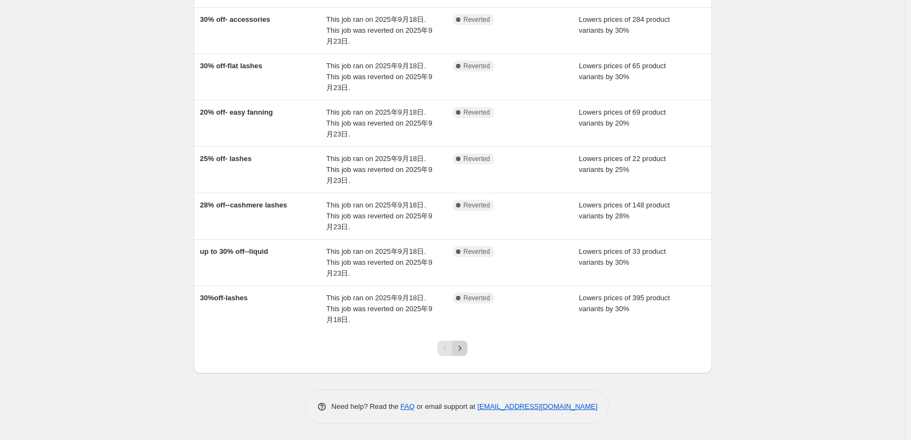 The width and height of the screenshot is (911, 440). I want to click on span: Lowers prices of 33 product variants by 30%, so click(623, 256).